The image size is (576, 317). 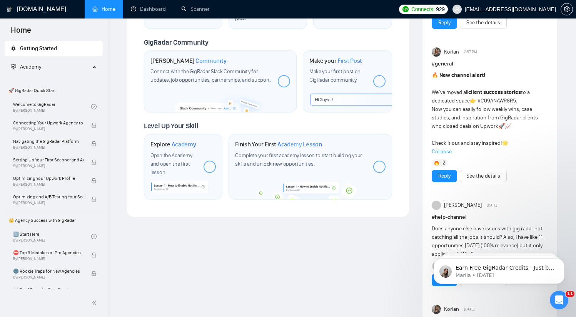 What do you see at coordinates (171, 126) in the screenshot?
I see `span: Level Up Your Skill` at bounding box center [171, 126].